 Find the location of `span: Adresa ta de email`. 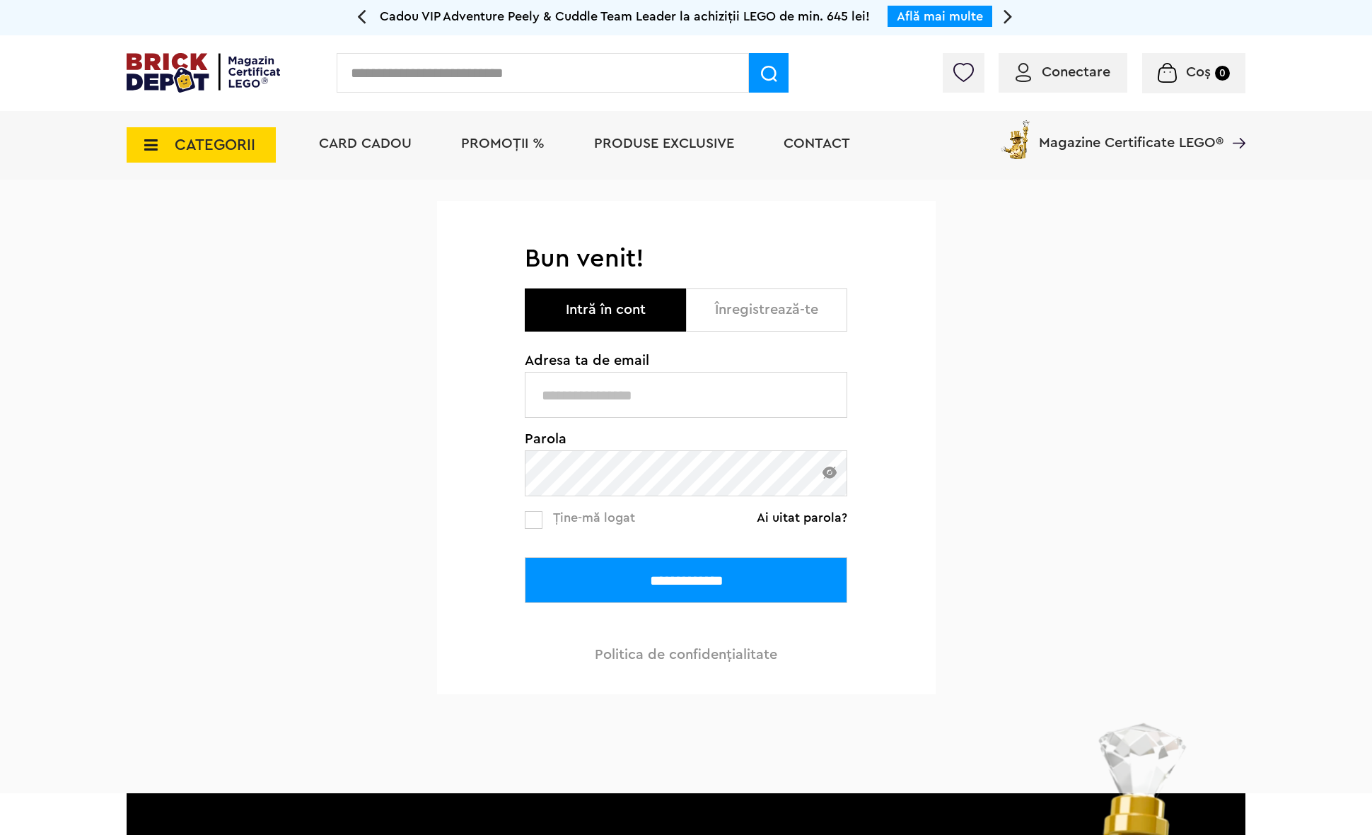

span: Adresa ta de email is located at coordinates (686, 361).